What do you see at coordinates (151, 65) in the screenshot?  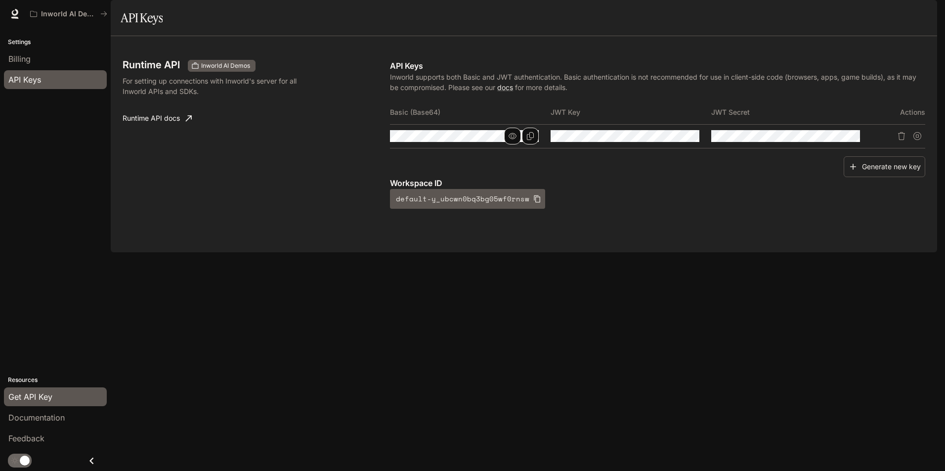 I see `h3: Runtime API` at bounding box center [151, 65].